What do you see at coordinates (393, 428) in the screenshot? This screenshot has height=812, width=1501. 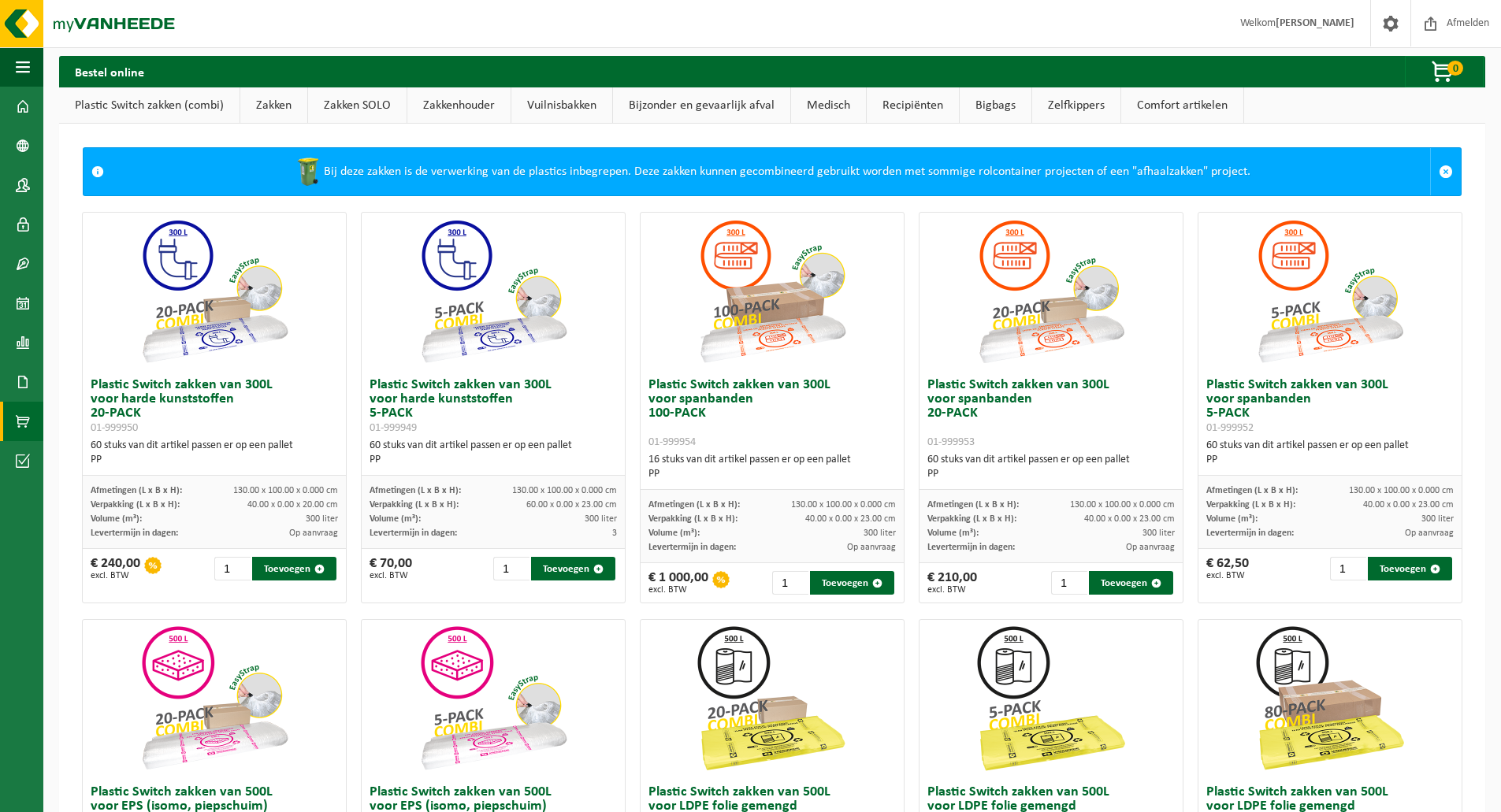 I see `span: 01-999949` at bounding box center [393, 428].